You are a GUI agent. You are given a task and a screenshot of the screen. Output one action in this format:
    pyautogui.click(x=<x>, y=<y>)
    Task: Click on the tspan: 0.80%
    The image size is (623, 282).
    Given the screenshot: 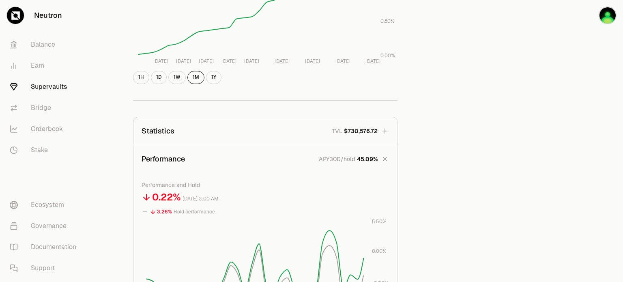 What is the action you would take?
    pyautogui.click(x=387, y=21)
    